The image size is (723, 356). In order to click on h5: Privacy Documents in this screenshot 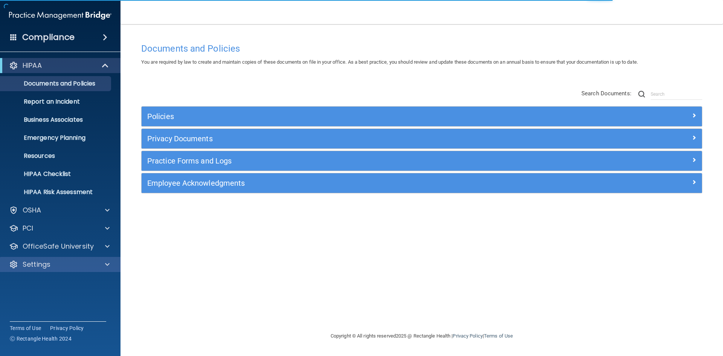, I will do `click(352, 139)`.